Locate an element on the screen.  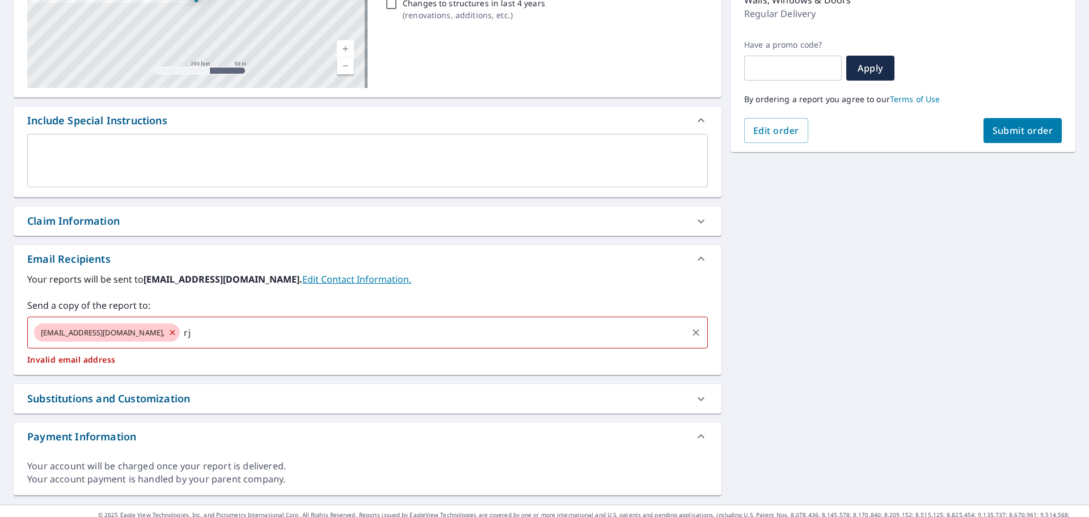
button: Clear is located at coordinates (696, 332).